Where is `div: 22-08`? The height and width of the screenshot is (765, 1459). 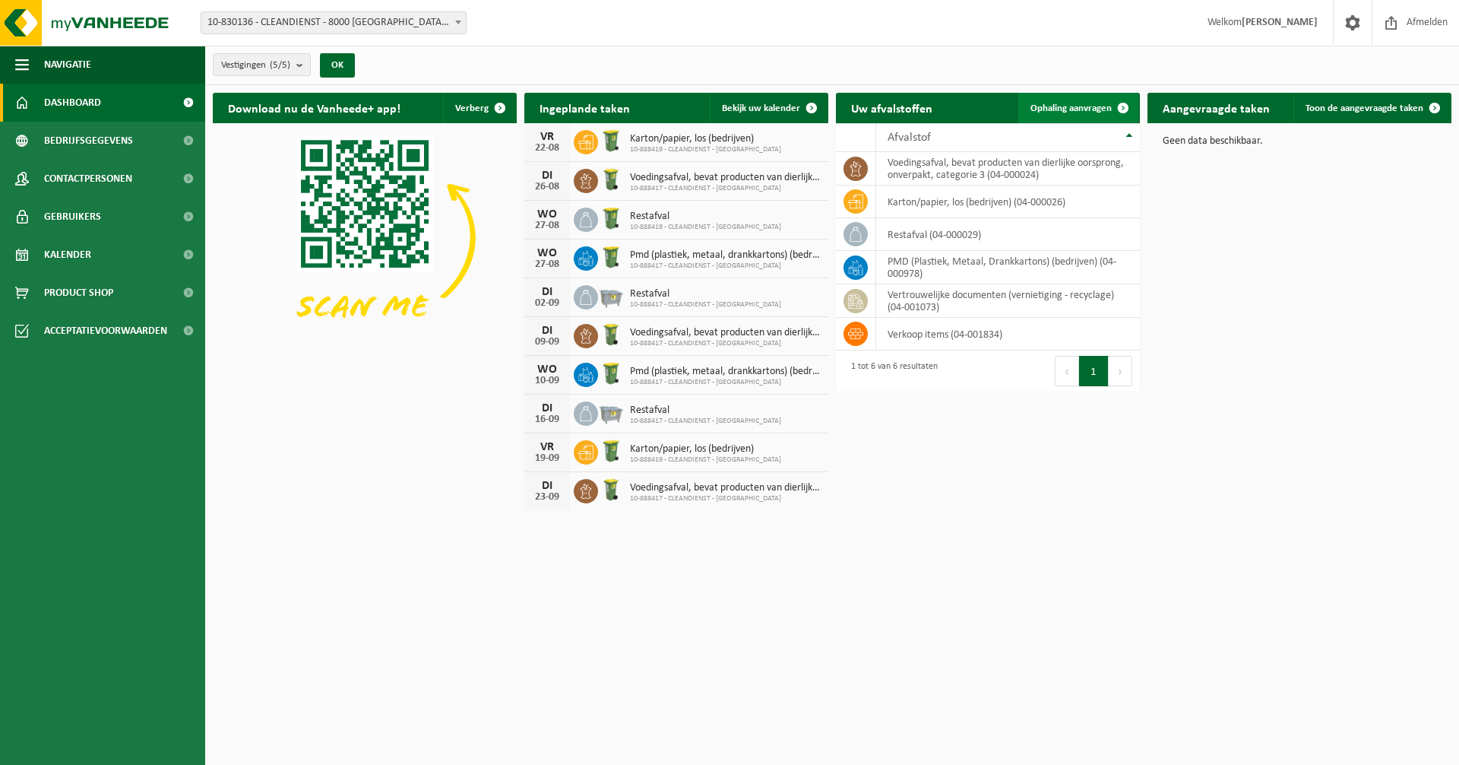
div: 22-08 is located at coordinates (547, 148).